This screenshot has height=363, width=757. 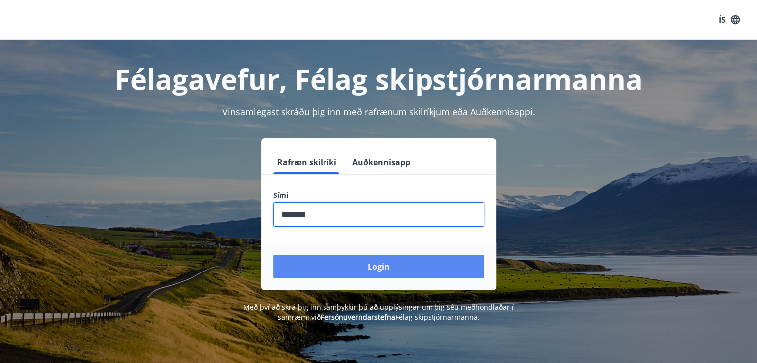 I want to click on button: Auðkennisapp, so click(x=381, y=162).